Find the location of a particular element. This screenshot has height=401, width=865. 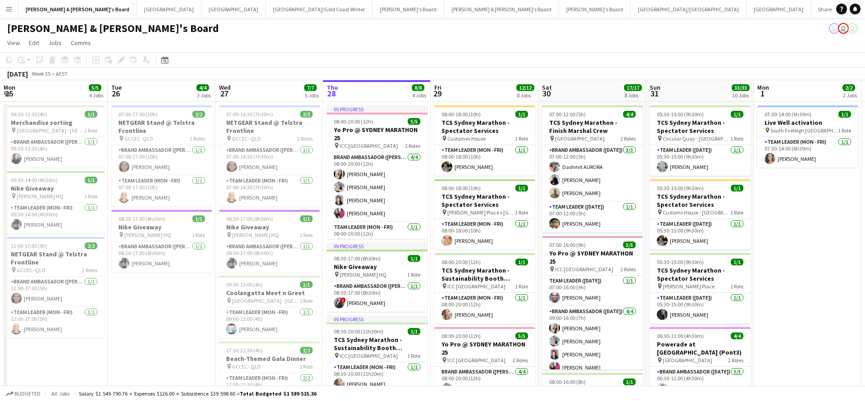

span: 1 is located at coordinates (762, 93).